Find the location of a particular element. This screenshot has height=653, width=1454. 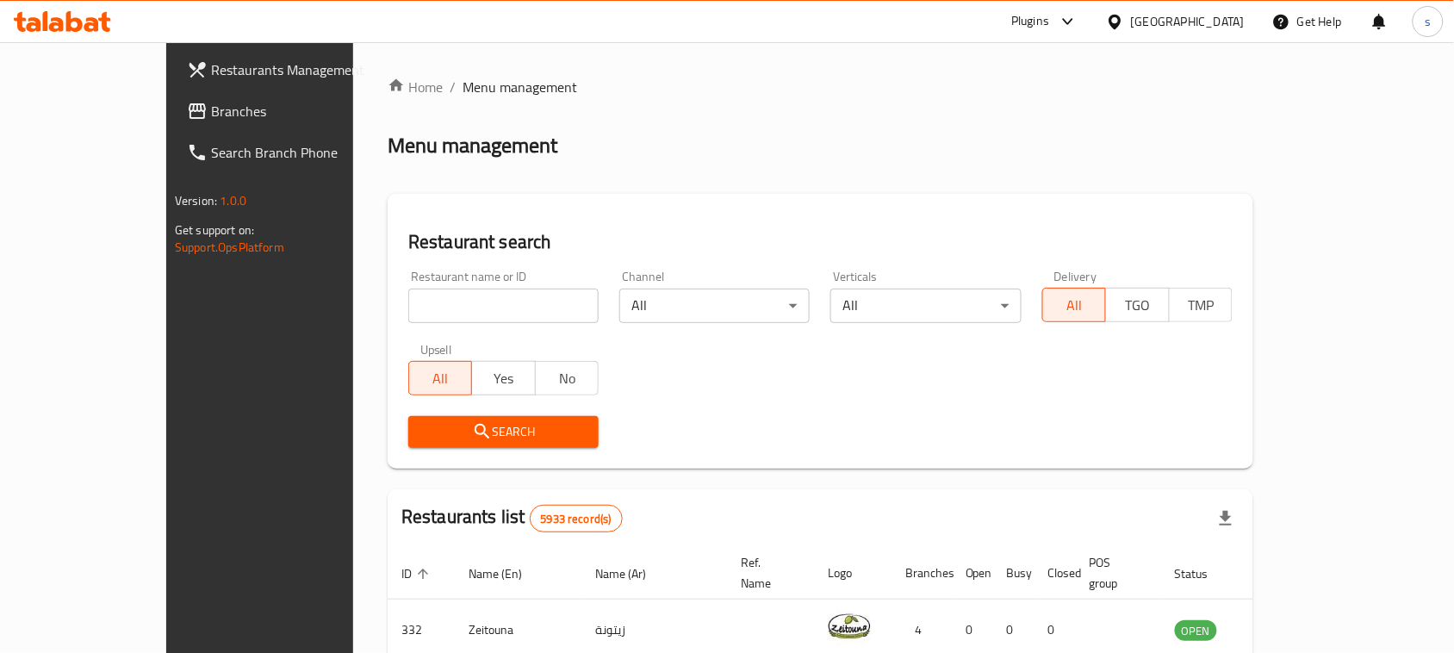

span: Name (En) is located at coordinates (506, 573).